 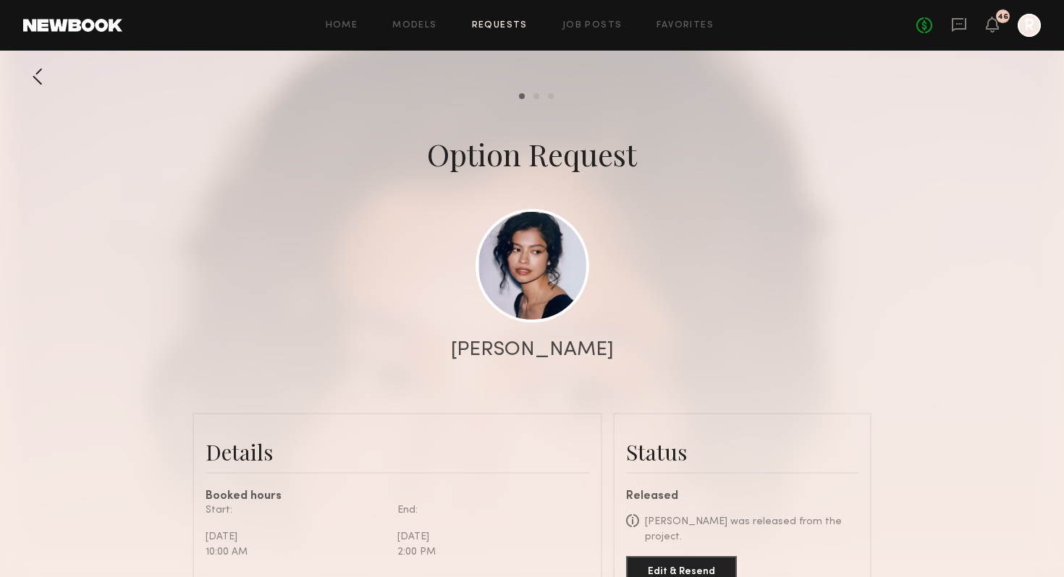 I want to click on div: Details, so click(x=397, y=452).